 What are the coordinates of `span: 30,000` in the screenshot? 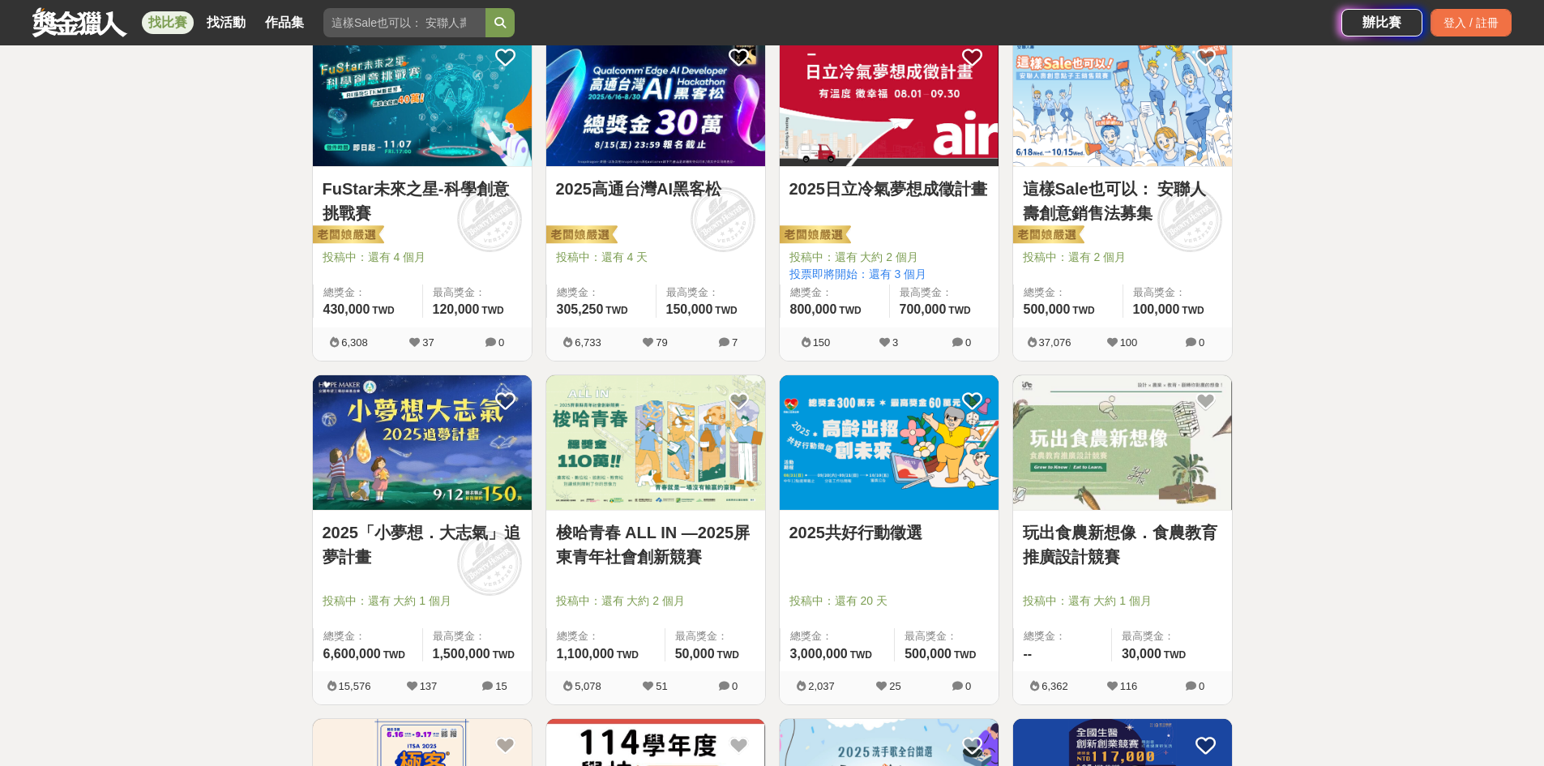 It's located at (1141, 653).